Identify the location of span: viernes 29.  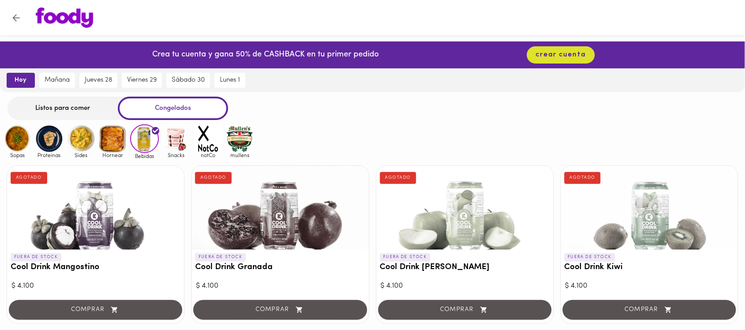
(142, 80).